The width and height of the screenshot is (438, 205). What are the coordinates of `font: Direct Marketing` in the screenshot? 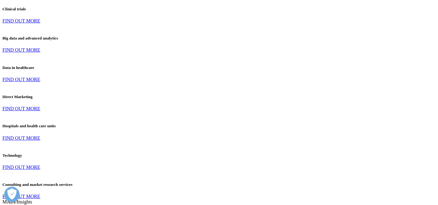 It's located at (17, 97).